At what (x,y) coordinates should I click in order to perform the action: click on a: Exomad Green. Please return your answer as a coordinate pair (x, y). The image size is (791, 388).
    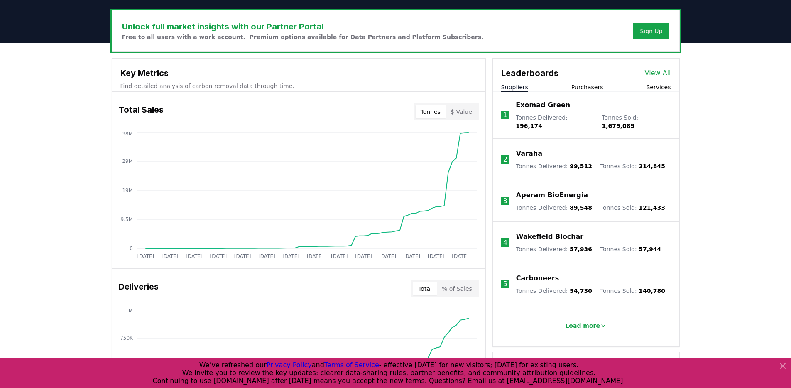
    Looking at the image, I should click on (543, 105).